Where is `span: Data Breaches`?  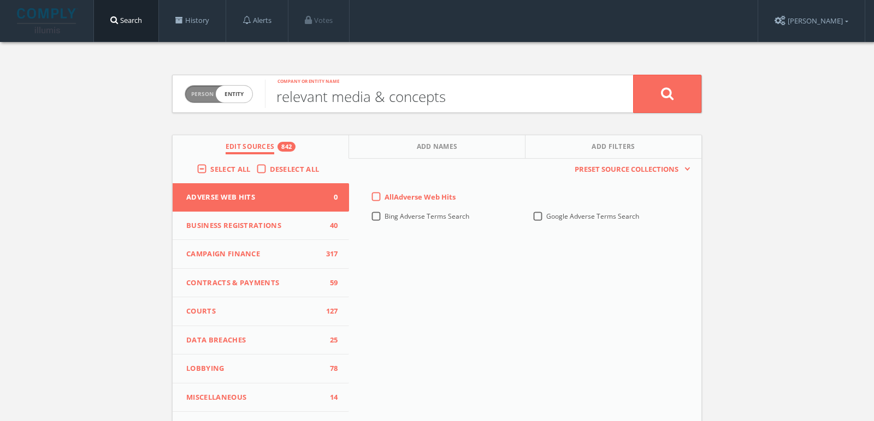 span: Data Breaches is located at coordinates (254, 341).